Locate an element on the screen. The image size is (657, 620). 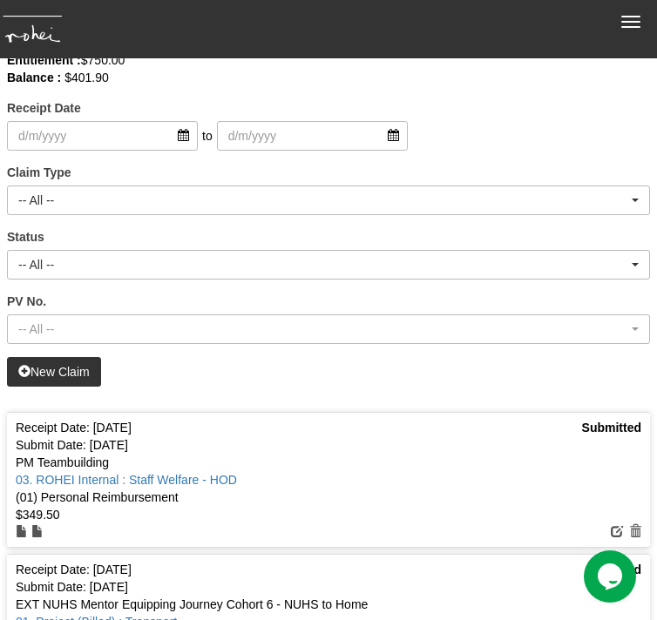
label: Receipt Date is located at coordinates (44, 108).